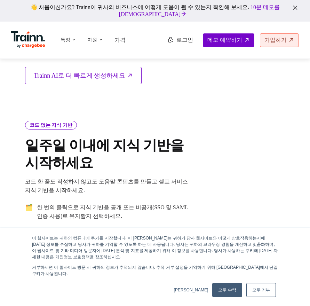  What do you see at coordinates (261, 290) in the screenshot?
I see `font: 모두 거부` at bounding box center [261, 290].